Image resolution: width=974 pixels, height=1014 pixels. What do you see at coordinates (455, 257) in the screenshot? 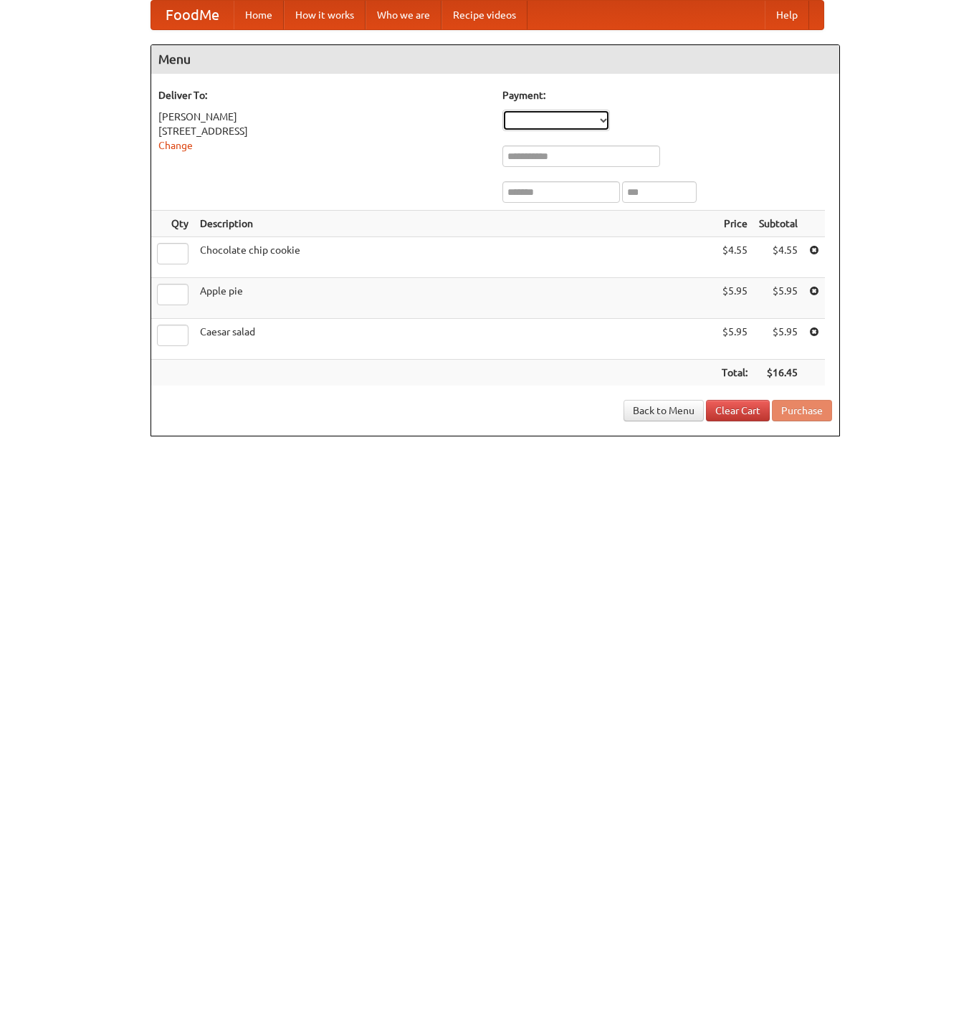
I see `td: Chocolate chip cookie` at bounding box center [455, 257].